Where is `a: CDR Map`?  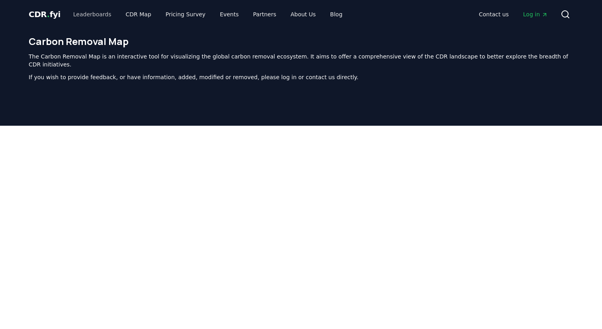
a: CDR Map is located at coordinates (139, 14).